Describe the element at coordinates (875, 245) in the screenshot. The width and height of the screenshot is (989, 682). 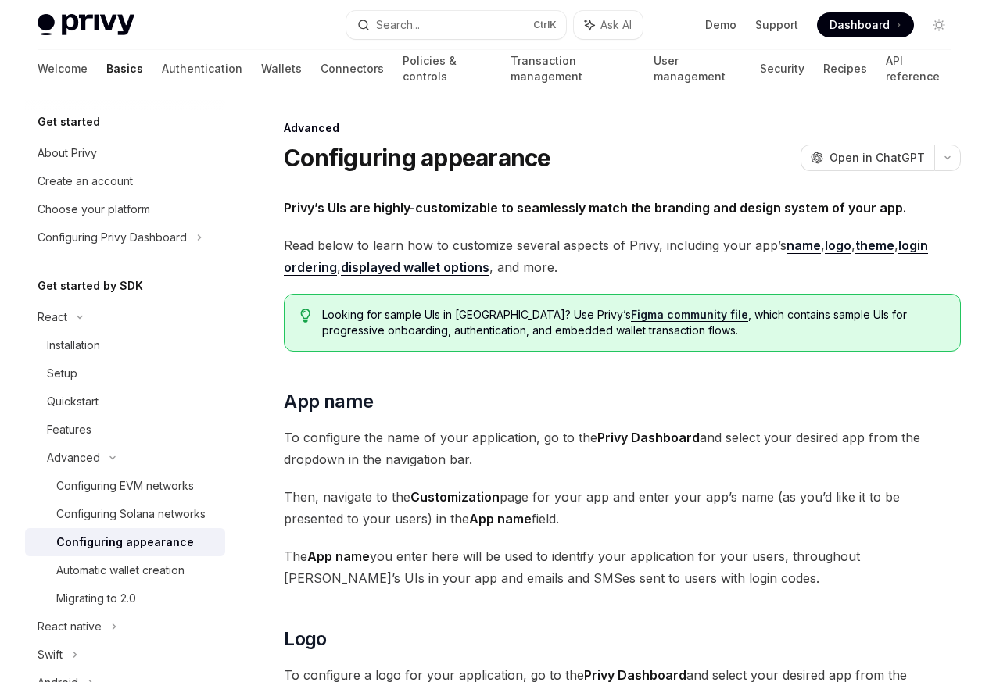
I see `a: theme` at that location.